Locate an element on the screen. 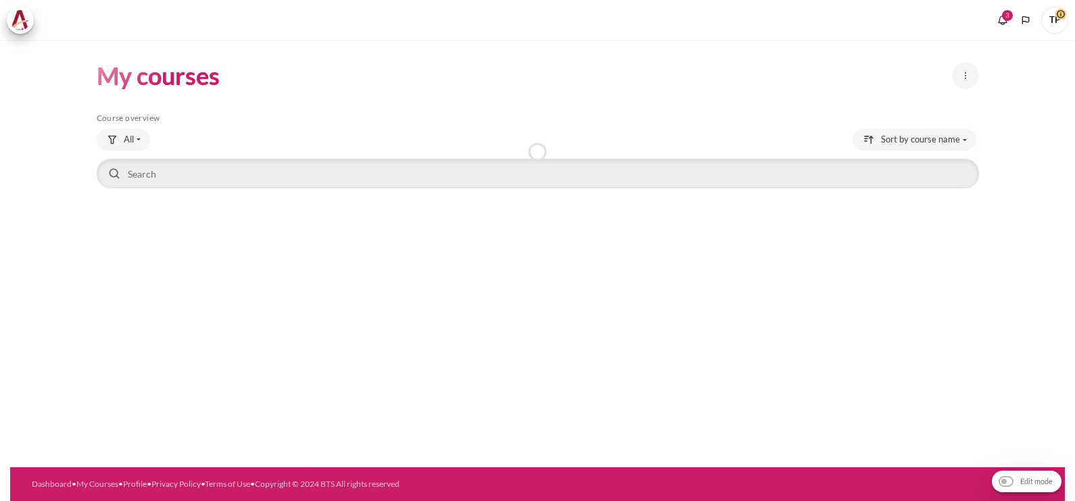 The image size is (1075, 501). span: All is located at coordinates (128, 140).